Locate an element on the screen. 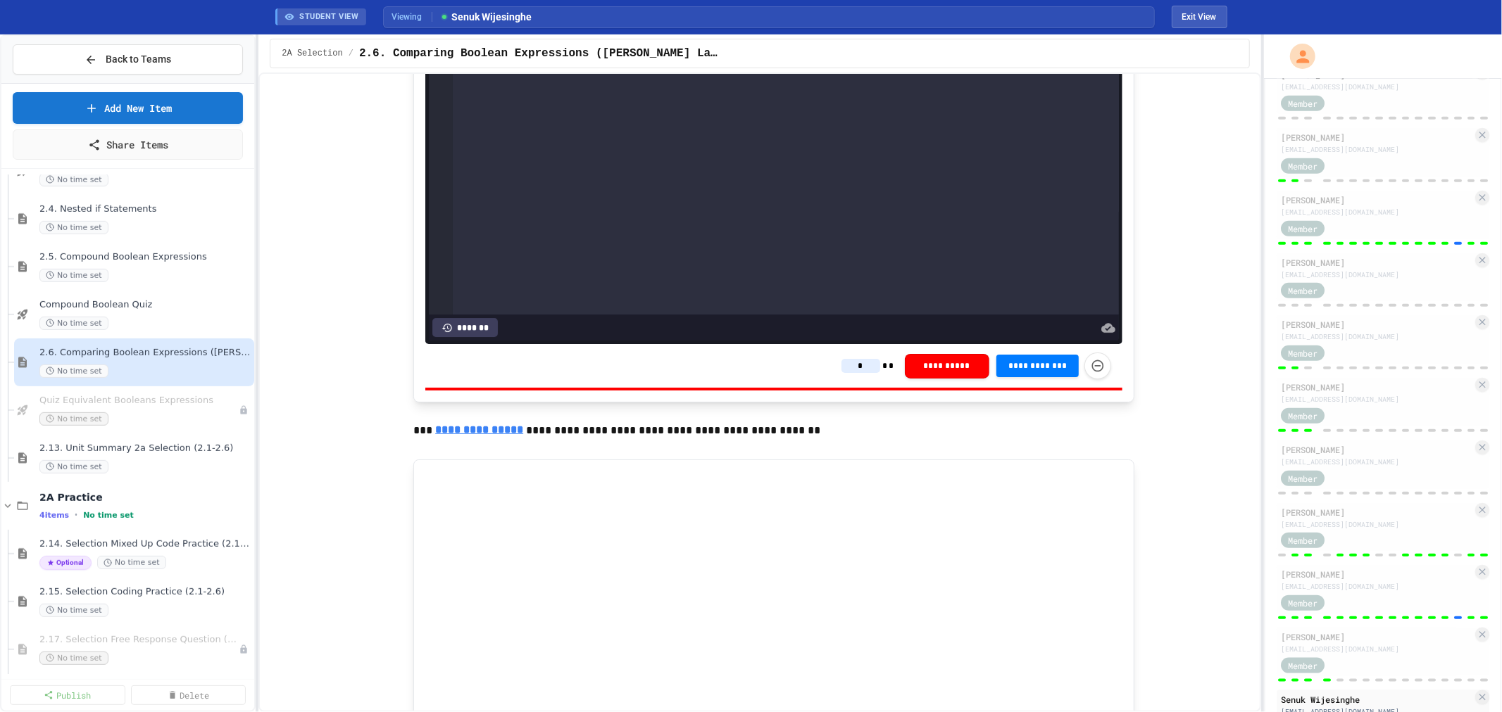 This screenshot has height=712, width=1502. span: 2A Practice is located at coordinates (145, 498).